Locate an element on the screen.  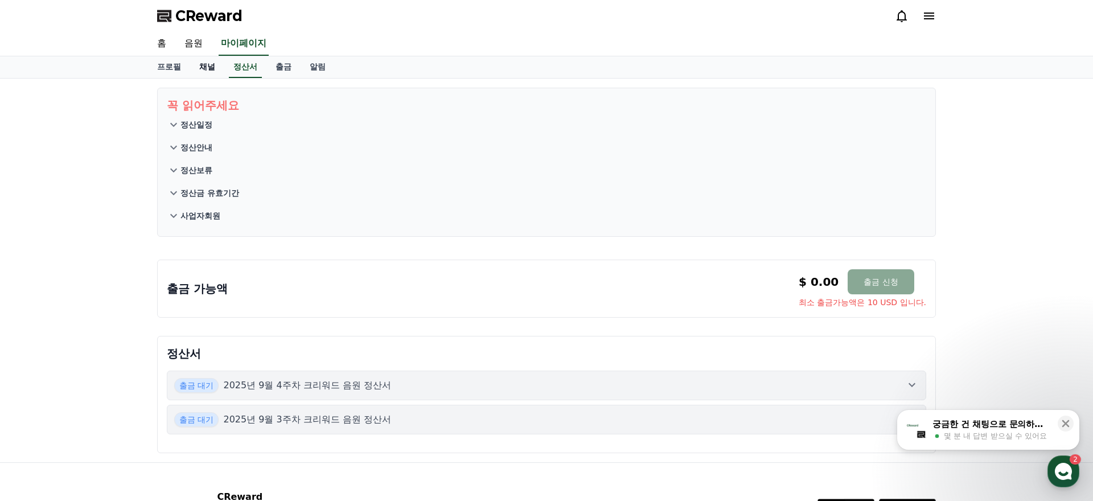
p: $ 0.00 is located at coordinates (819, 282).